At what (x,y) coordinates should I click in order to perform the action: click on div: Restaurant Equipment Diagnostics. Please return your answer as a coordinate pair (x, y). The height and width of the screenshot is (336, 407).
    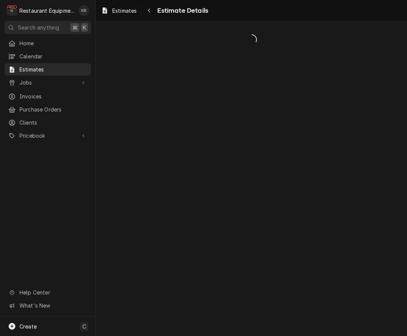
    Looking at the image, I should click on (47, 10).